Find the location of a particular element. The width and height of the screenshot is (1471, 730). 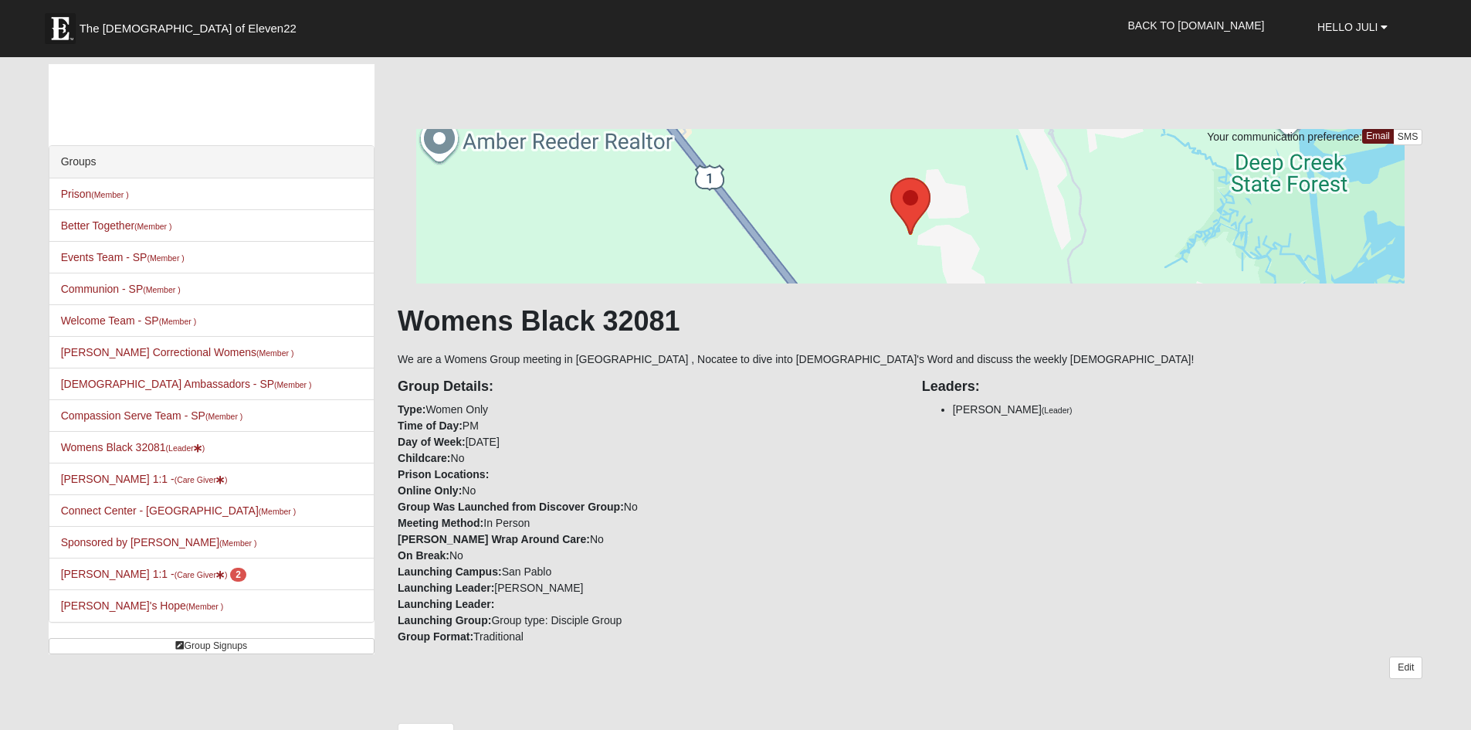

strong: Group Format: is located at coordinates (436, 636).